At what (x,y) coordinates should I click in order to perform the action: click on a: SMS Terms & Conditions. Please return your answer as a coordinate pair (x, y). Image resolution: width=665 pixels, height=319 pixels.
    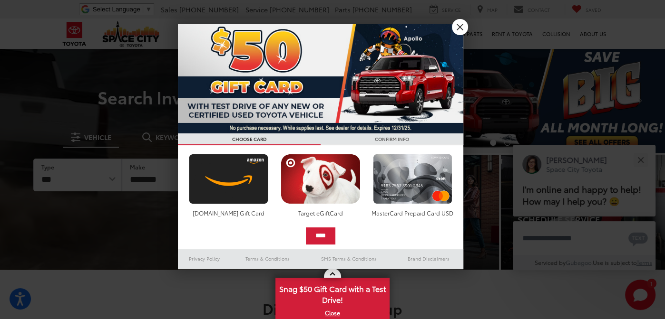
    Looking at the image, I should click on (348, 259).